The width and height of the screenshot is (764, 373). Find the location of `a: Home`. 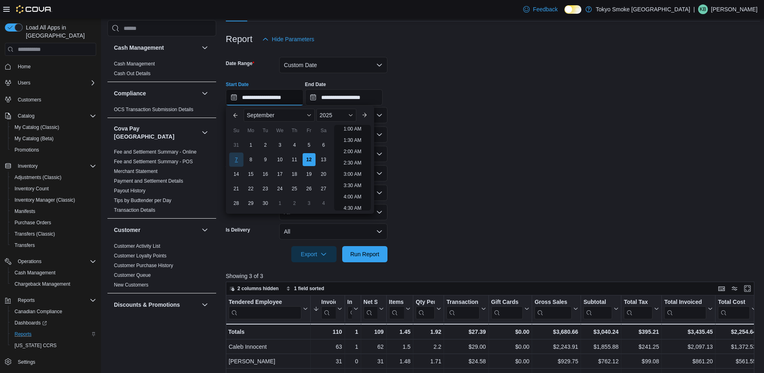

a: Home is located at coordinates (24, 67).